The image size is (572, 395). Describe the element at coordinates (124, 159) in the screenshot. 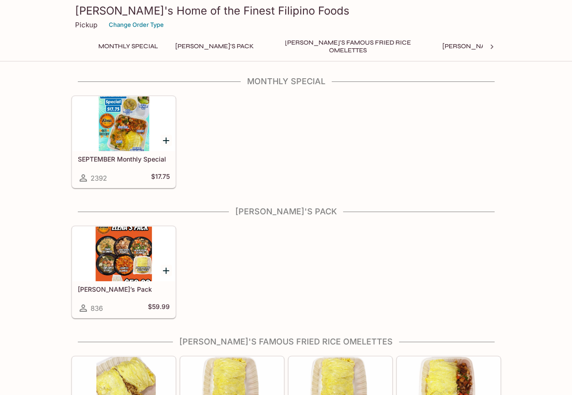

I see `h5: SEPTEMBER Monthly Special` at that location.